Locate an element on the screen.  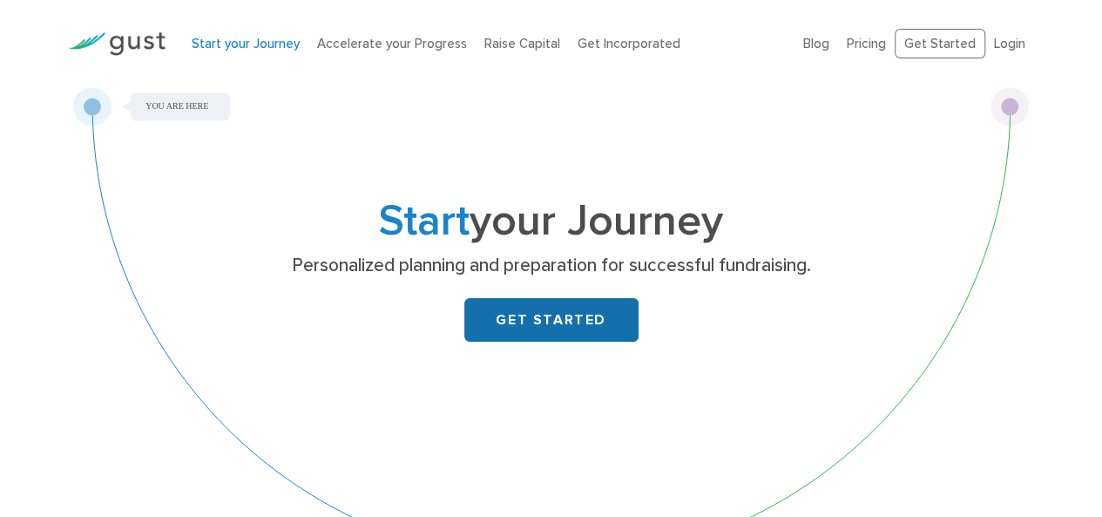
a: Raise Capital is located at coordinates (522, 44).